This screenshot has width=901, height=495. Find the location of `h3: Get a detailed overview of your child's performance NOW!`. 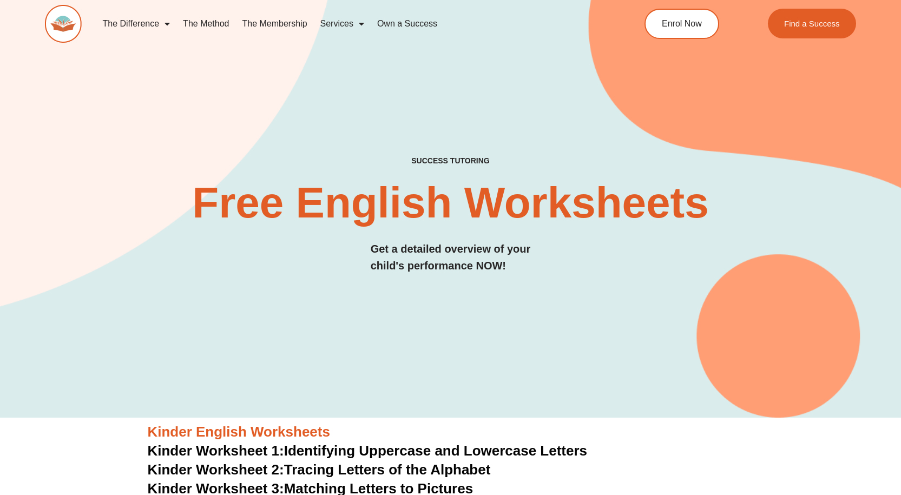

h3: Get a detailed overview of your child's performance NOW! is located at coordinates (451, 258).